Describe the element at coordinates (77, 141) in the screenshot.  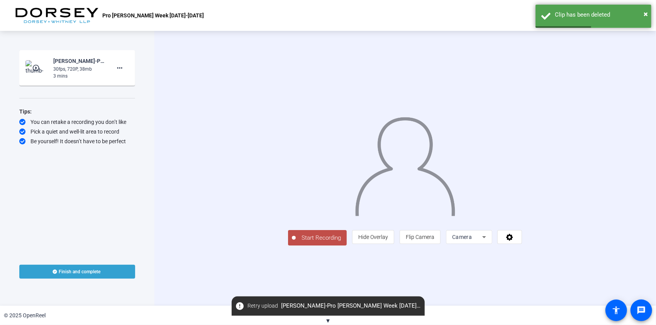
I see `div: Be yourself! It doesn’t have to be perfect` at that location.